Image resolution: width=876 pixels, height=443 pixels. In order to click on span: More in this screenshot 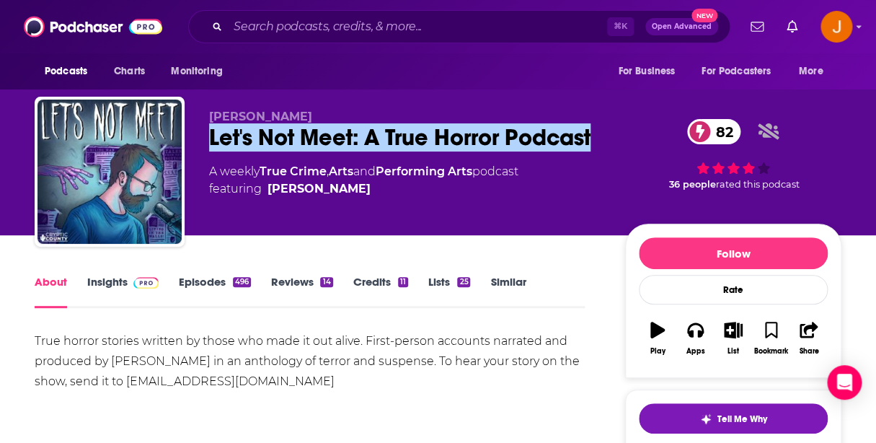, I will do `click(811, 71)`.